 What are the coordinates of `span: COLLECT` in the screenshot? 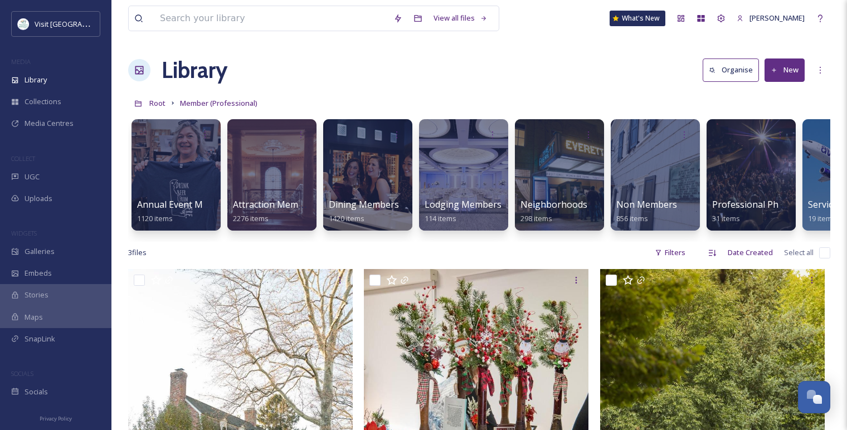 It's located at (23, 158).